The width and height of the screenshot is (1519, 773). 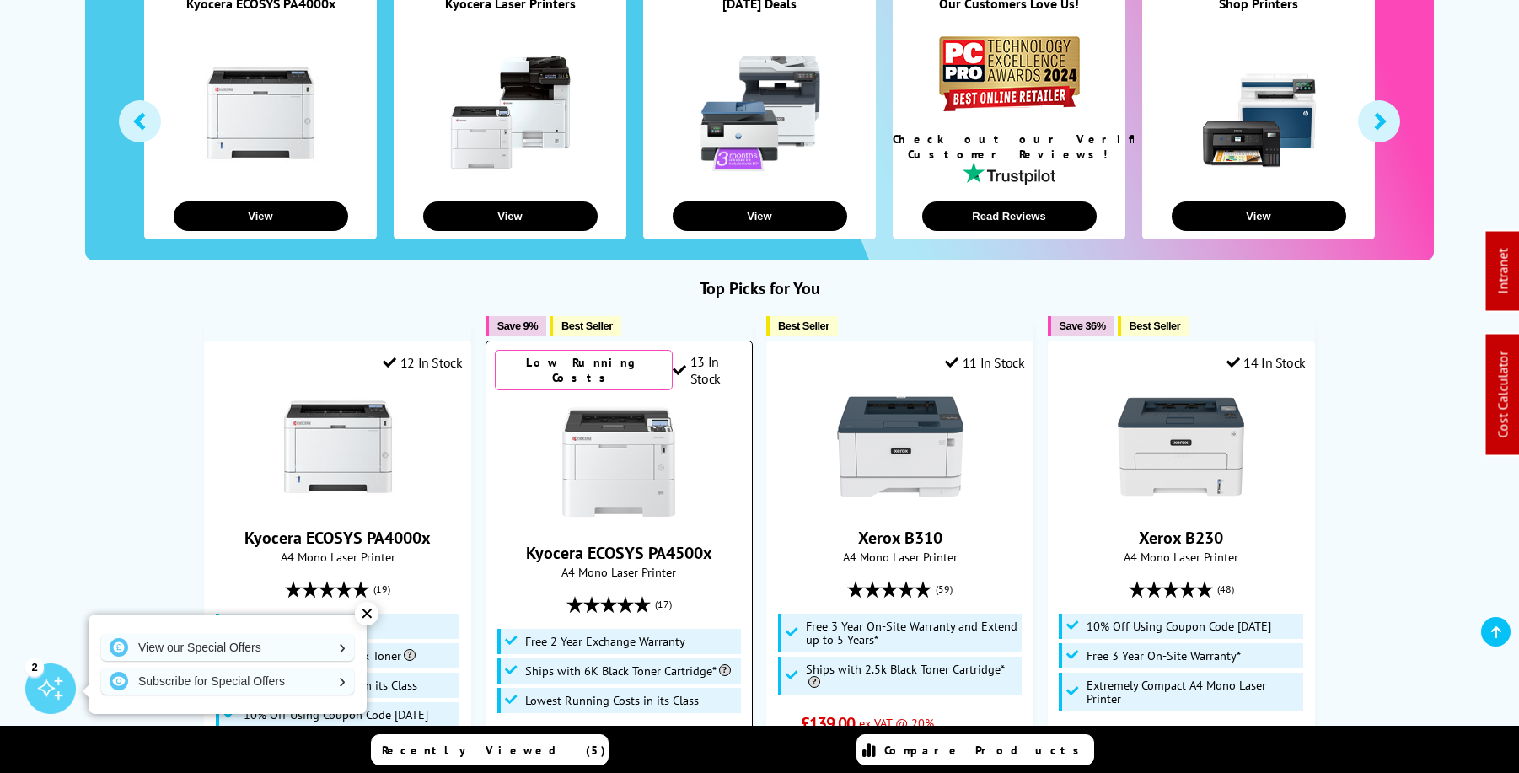 What do you see at coordinates (1009, 147) in the screenshot?
I see `div: Check out our Verified Customer Reviews!` at bounding box center [1009, 147].